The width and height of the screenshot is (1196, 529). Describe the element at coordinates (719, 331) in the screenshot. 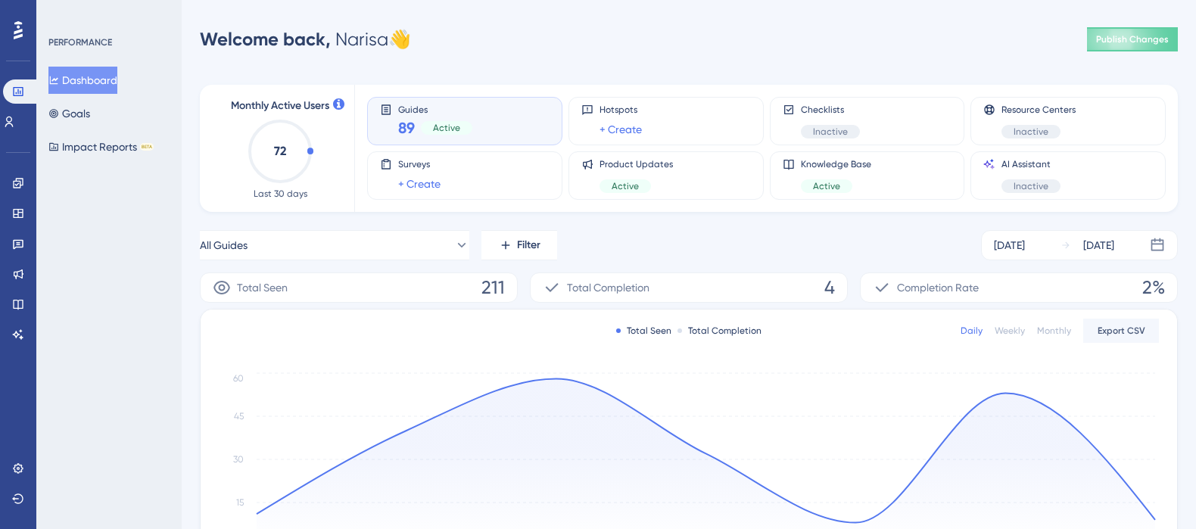

I see `div: Total Completion` at that location.